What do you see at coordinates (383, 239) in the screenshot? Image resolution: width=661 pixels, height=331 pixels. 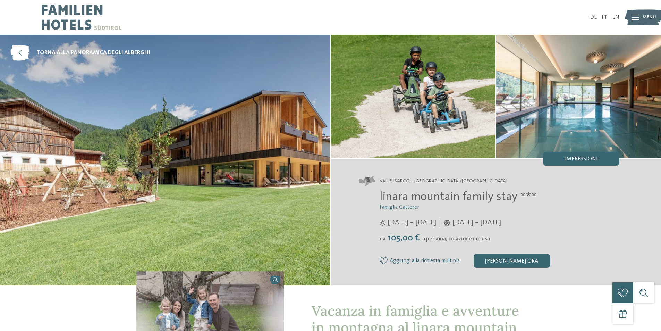 I see `span: da` at bounding box center [383, 239].